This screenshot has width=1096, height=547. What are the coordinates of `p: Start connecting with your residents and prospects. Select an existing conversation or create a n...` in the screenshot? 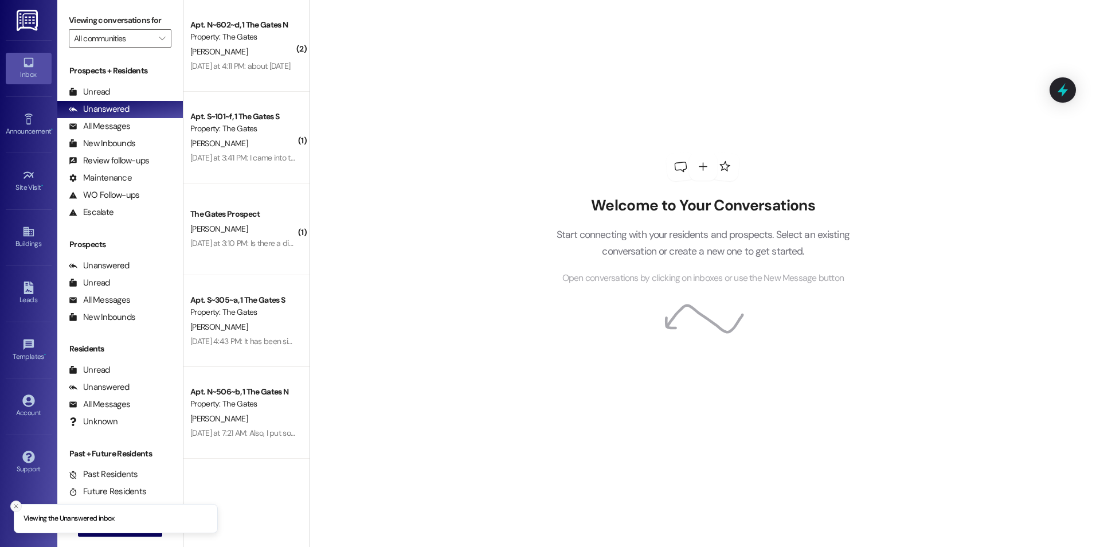 It's located at (703, 242).